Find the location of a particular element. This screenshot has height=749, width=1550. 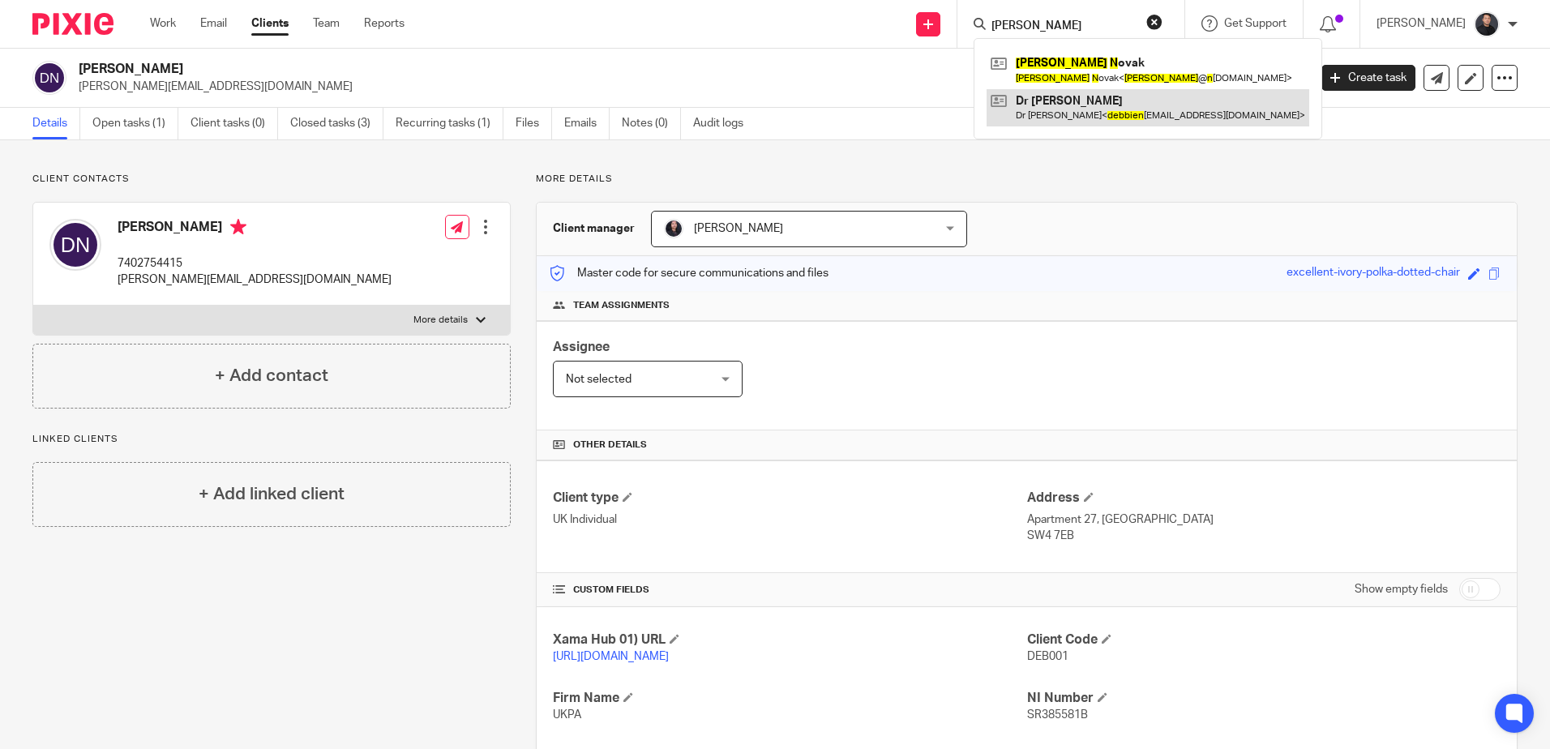

a: Files is located at coordinates (533, 123).